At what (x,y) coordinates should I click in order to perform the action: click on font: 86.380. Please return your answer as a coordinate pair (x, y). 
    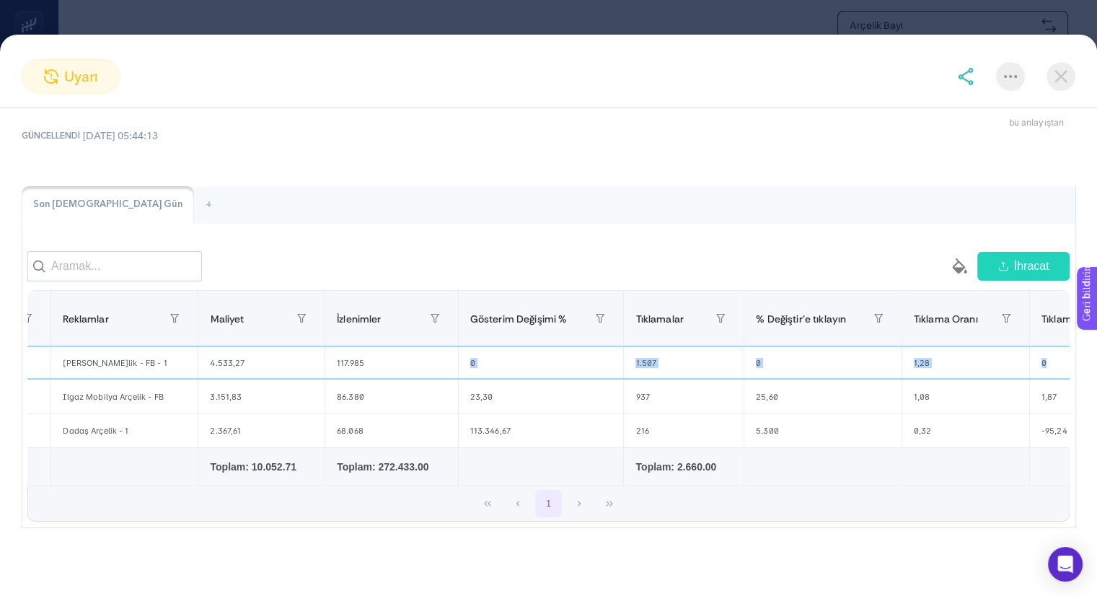
    Looking at the image, I should click on (351, 397).